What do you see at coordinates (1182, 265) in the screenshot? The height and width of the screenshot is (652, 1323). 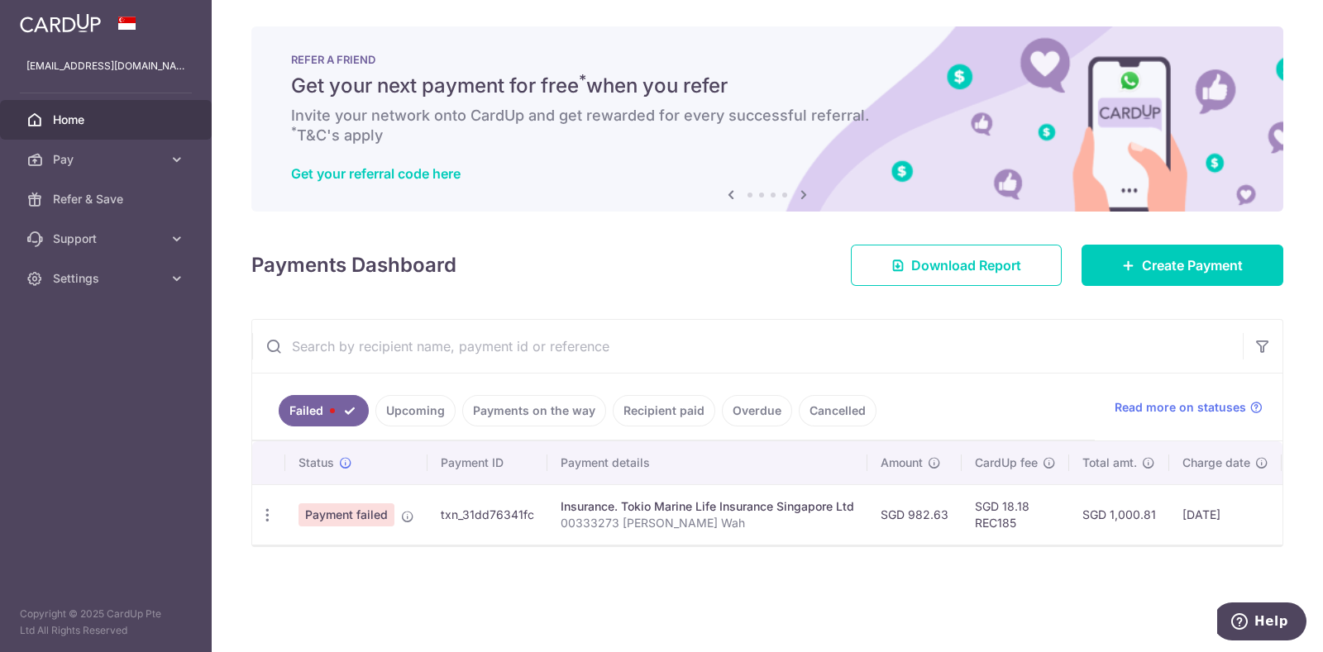 I see `a: Create Payment` at bounding box center [1182, 265].